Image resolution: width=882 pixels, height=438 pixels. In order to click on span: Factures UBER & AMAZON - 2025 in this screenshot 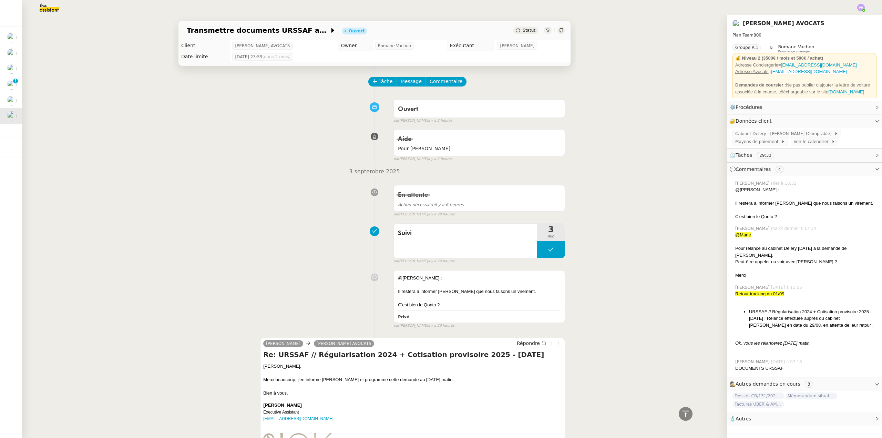, I will do `click(758, 404)`.